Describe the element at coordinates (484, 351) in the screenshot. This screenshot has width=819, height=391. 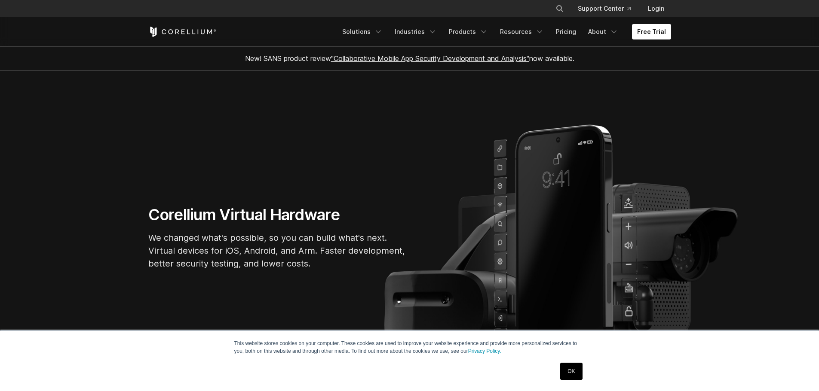
I see `a: Privacy Policy.` at that location.